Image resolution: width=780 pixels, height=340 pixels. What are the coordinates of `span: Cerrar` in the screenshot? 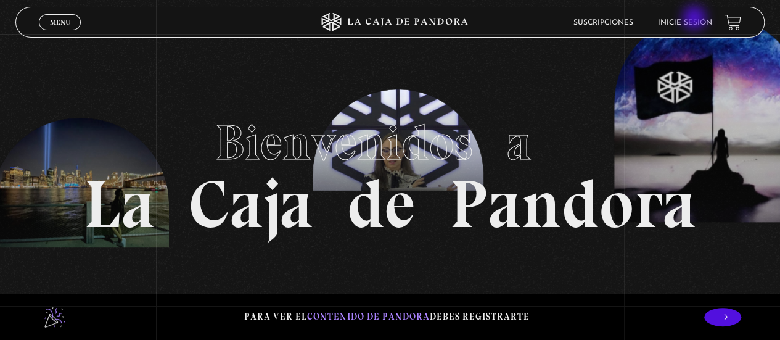 It's located at (60, 33).